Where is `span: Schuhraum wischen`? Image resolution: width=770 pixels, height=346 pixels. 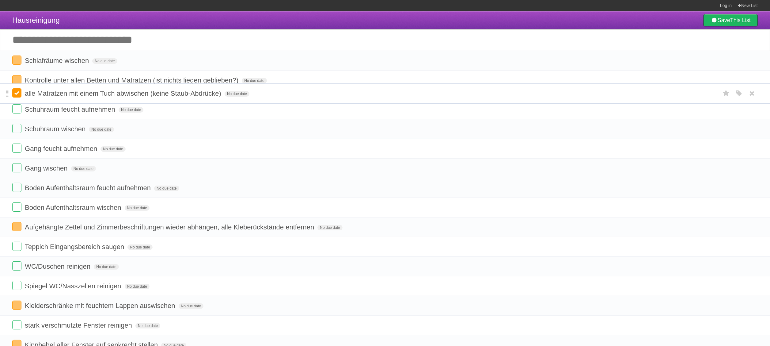
span: Schuhraum wischen is located at coordinates (56, 129).